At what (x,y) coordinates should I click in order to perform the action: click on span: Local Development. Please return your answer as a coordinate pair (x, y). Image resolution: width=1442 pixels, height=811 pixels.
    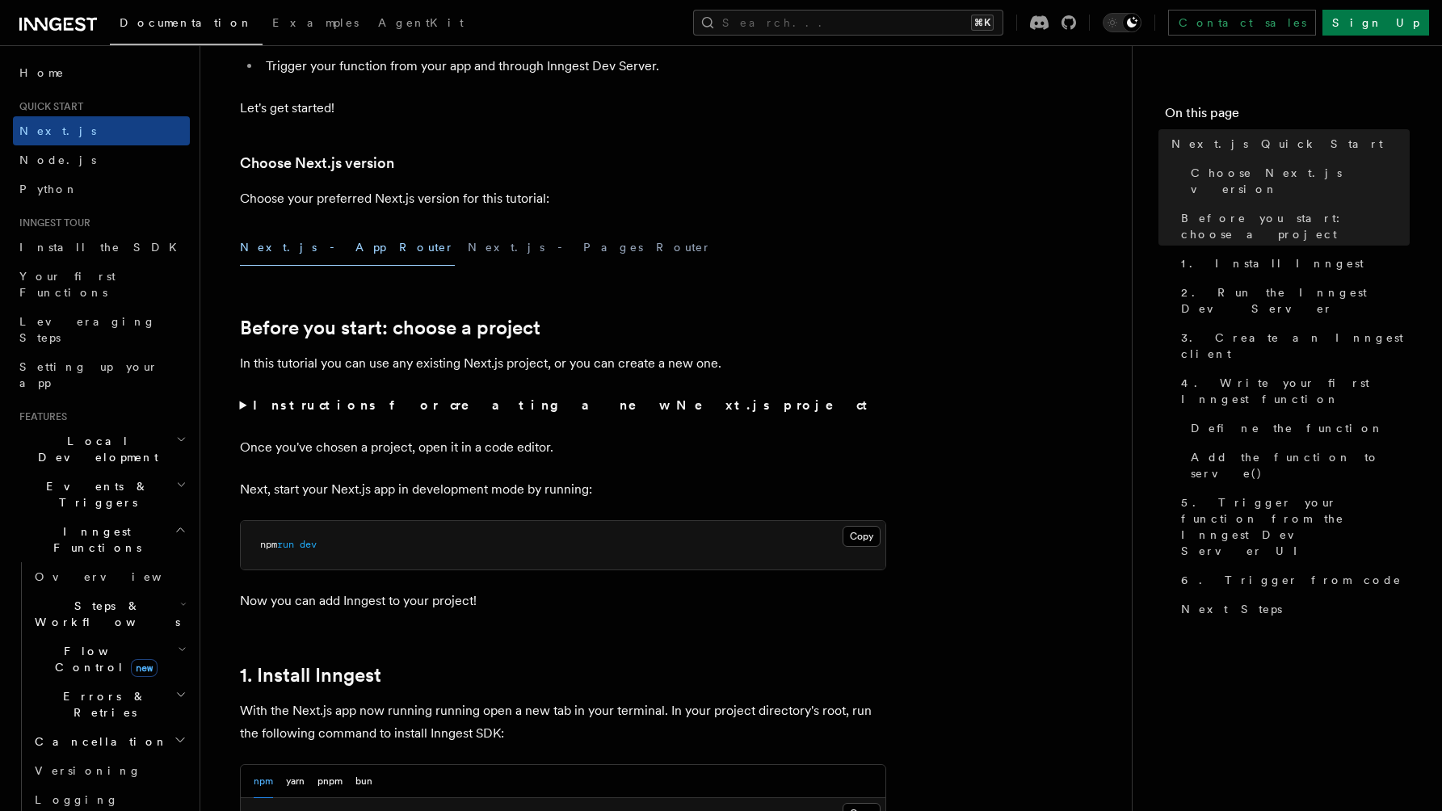
    Looking at the image, I should click on (95, 449).